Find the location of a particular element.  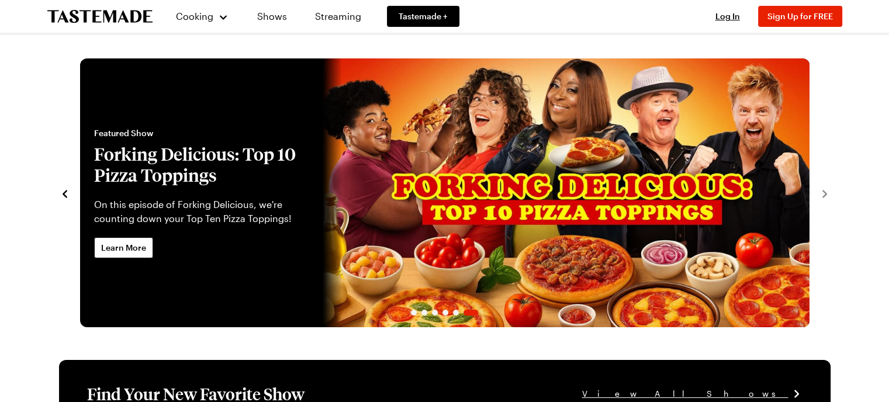

button: navigate to previous item is located at coordinates (65, 193).